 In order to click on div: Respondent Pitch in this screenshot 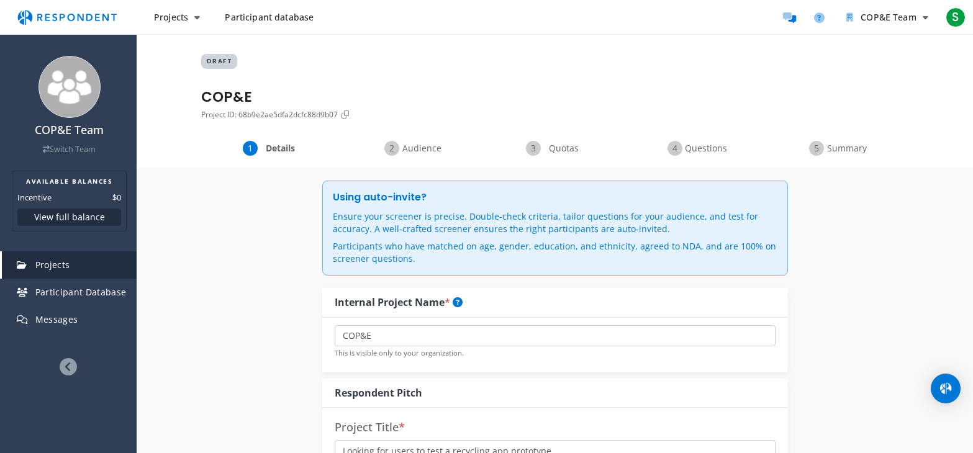, I will do `click(378, 393)`.